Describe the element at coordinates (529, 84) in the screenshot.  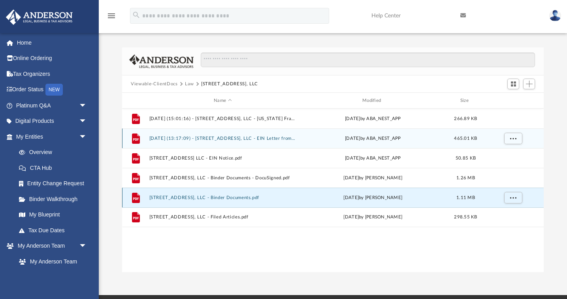
I see `button: Add` at that location.